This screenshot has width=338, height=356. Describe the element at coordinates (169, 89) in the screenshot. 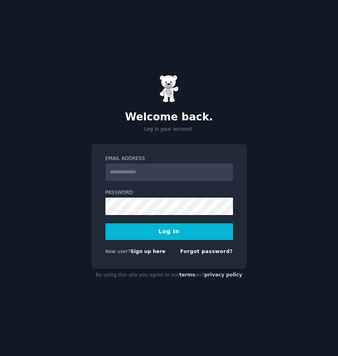

I see `img: Gummy Bear` at that location.